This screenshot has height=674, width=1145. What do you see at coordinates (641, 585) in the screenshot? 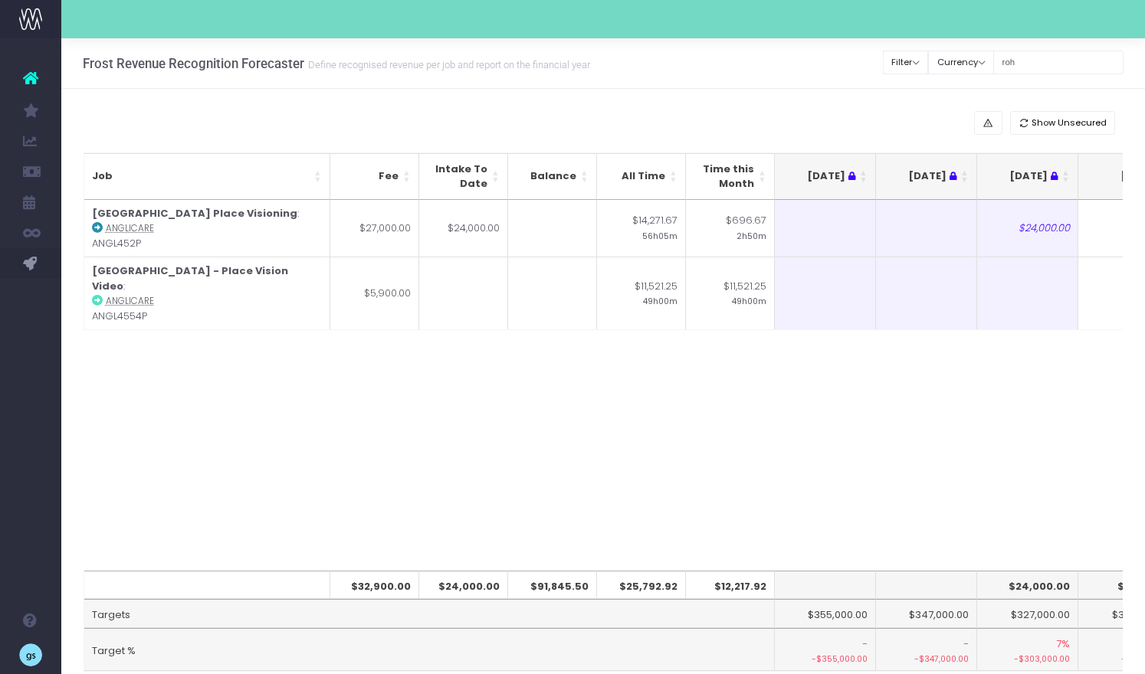
I see `th: $25,792.92` at bounding box center [641, 585].